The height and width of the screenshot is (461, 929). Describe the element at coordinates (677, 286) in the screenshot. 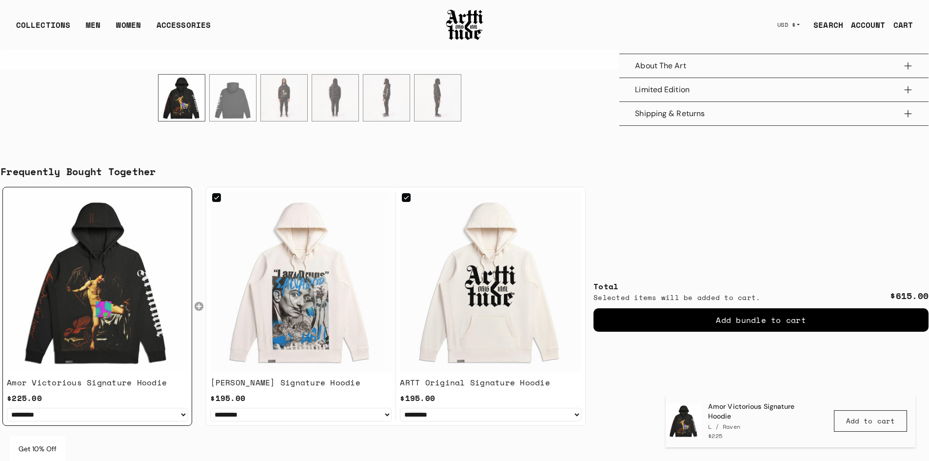

I see `div: Total` at that location.